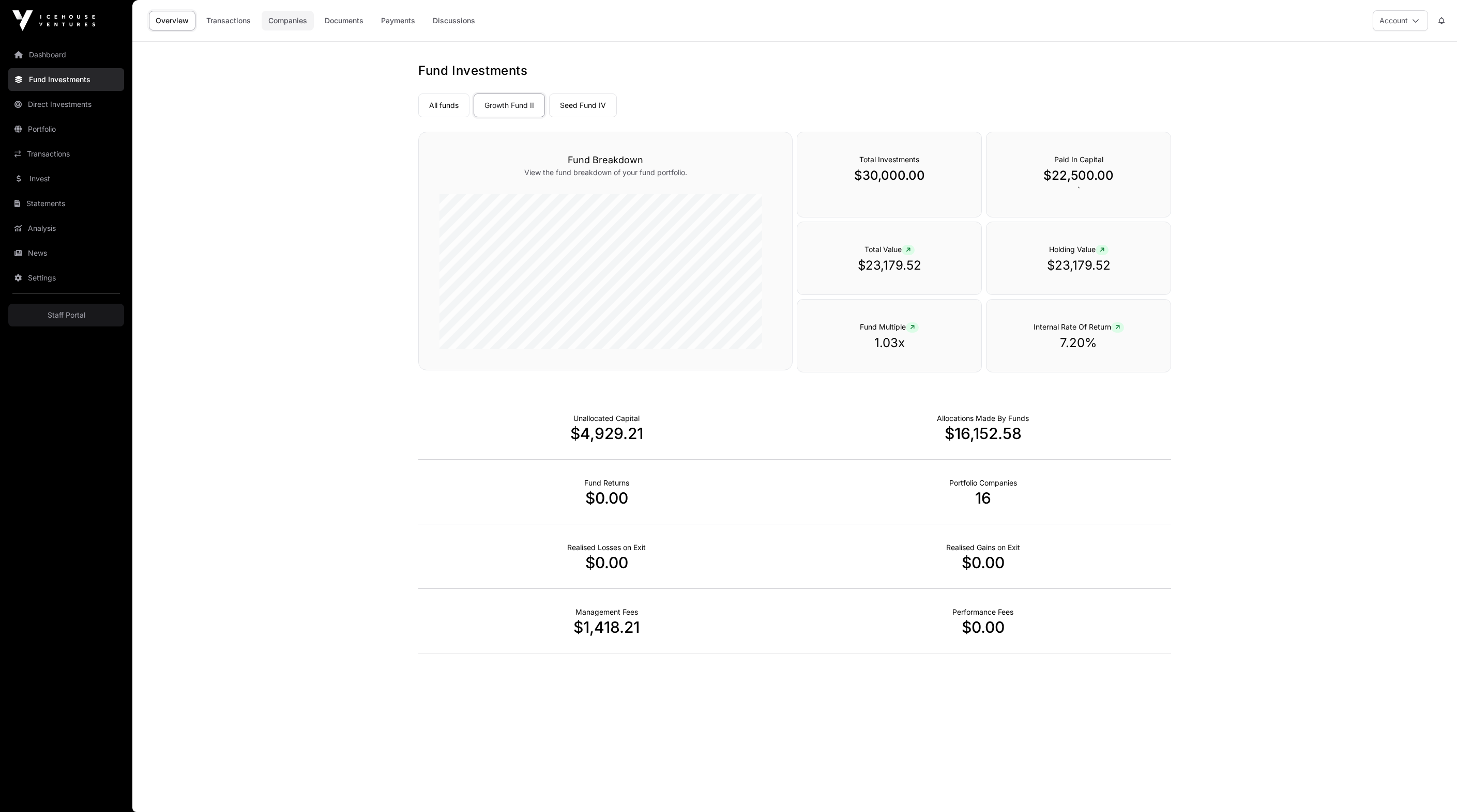  I want to click on p: 16, so click(983, 498).